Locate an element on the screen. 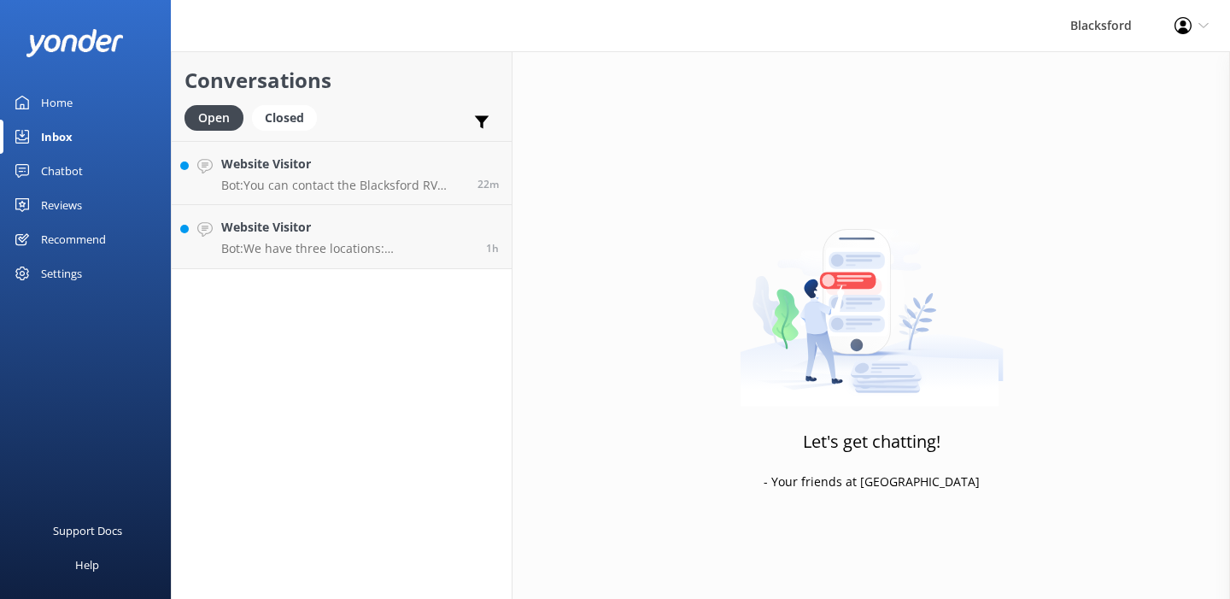 Image resolution: width=1230 pixels, height=599 pixels. a: Closed is located at coordinates (289, 117).